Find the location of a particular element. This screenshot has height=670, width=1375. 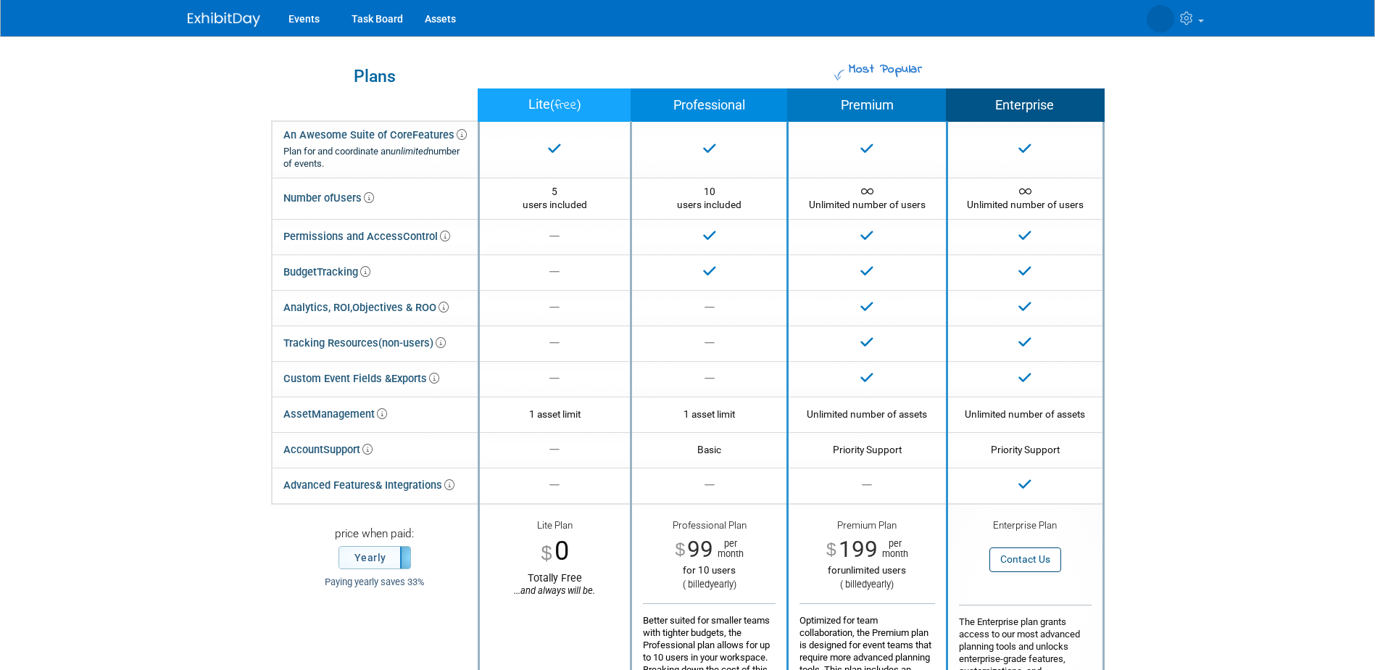

span: Control is located at coordinates (426, 236).